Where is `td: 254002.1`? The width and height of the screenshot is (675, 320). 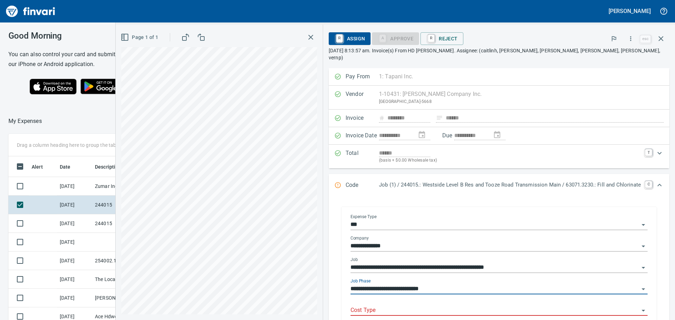
td: 254002.1 is located at coordinates (124, 261).